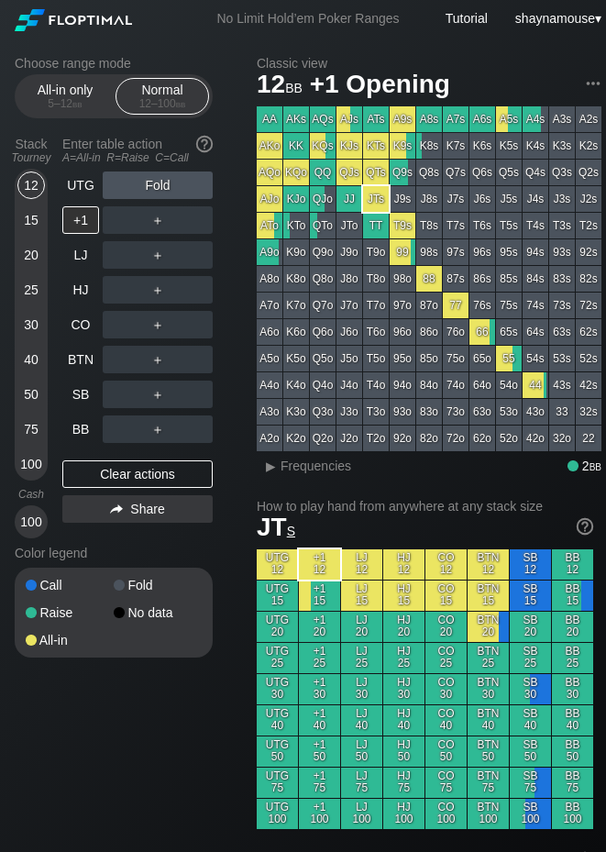 This screenshot has width=606, height=852. What do you see at coordinates (483, 146) in the screenshot?
I see `div: K6s` at bounding box center [483, 146].